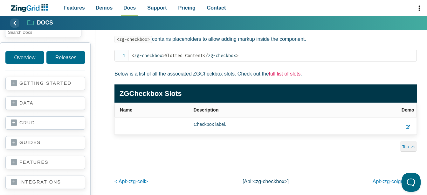  I want to click on td: Checkbox label., so click(295, 126).